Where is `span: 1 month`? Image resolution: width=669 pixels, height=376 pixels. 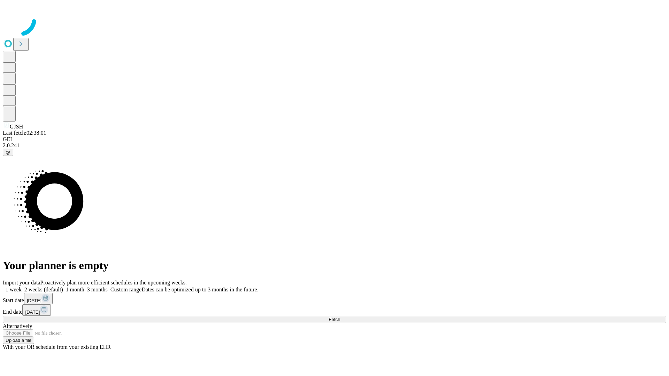
span: 1 month is located at coordinates (75, 289).